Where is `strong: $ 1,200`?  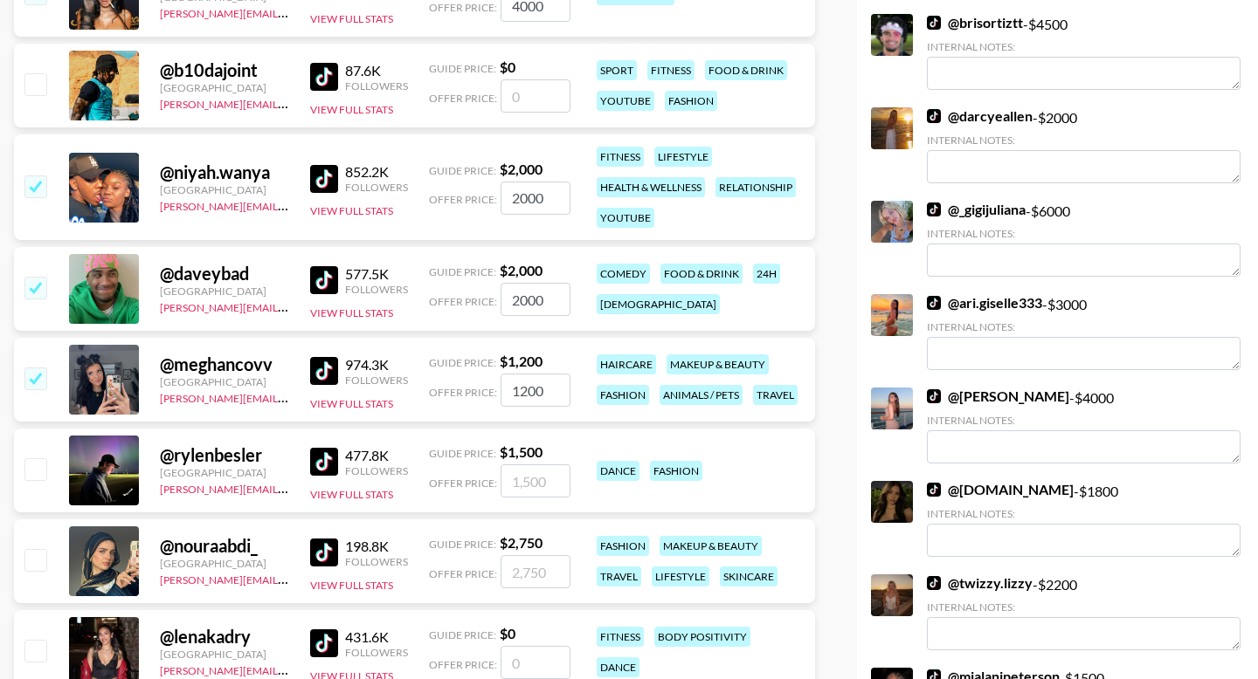
strong: $ 1,200 is located at coordinates (521, 361).